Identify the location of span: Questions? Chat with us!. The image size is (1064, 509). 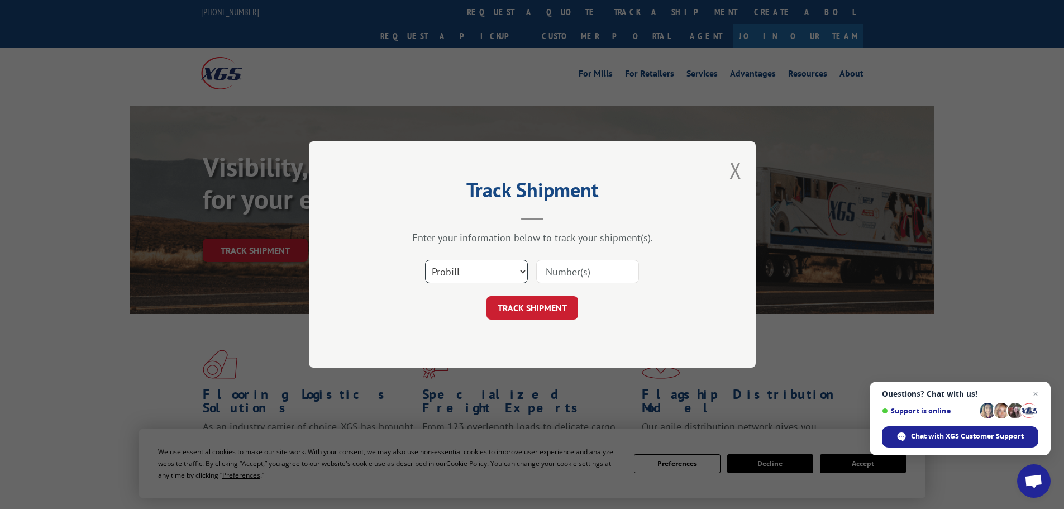
(960, 394).